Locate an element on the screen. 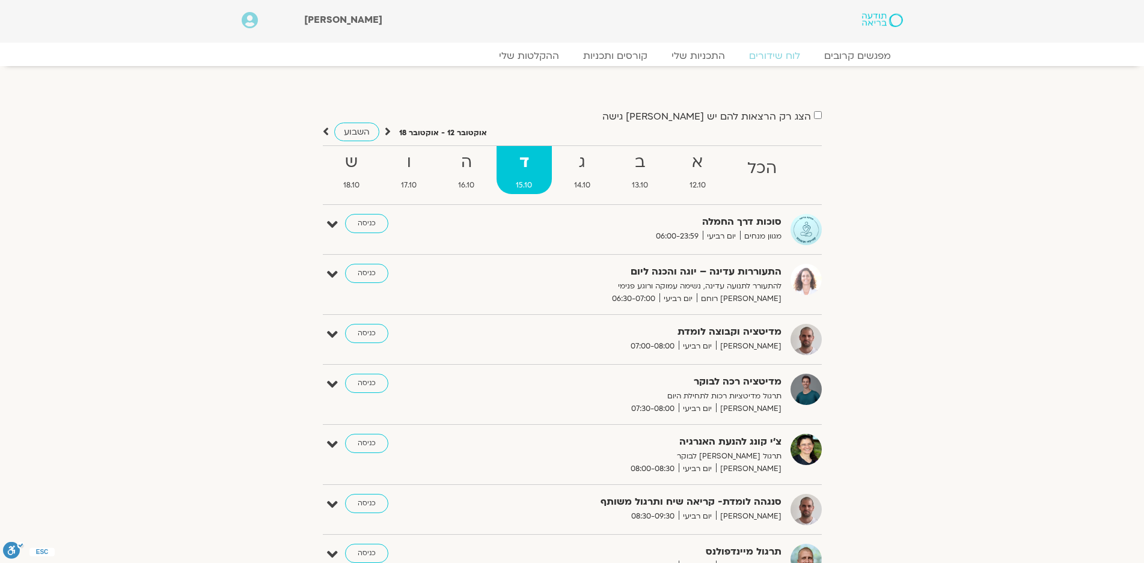  span: 06:30-07:00 is located at coordinates (634, 299).